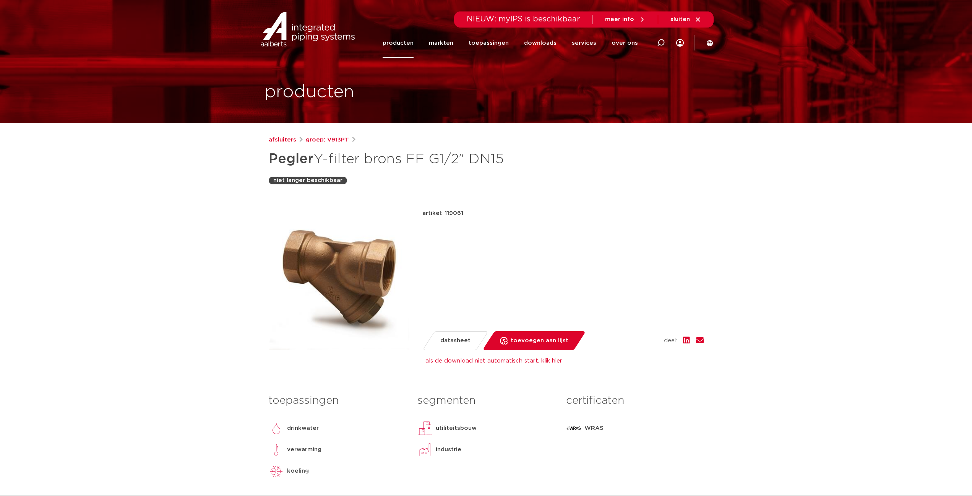  I want to click on a: services, so click(584, 43).